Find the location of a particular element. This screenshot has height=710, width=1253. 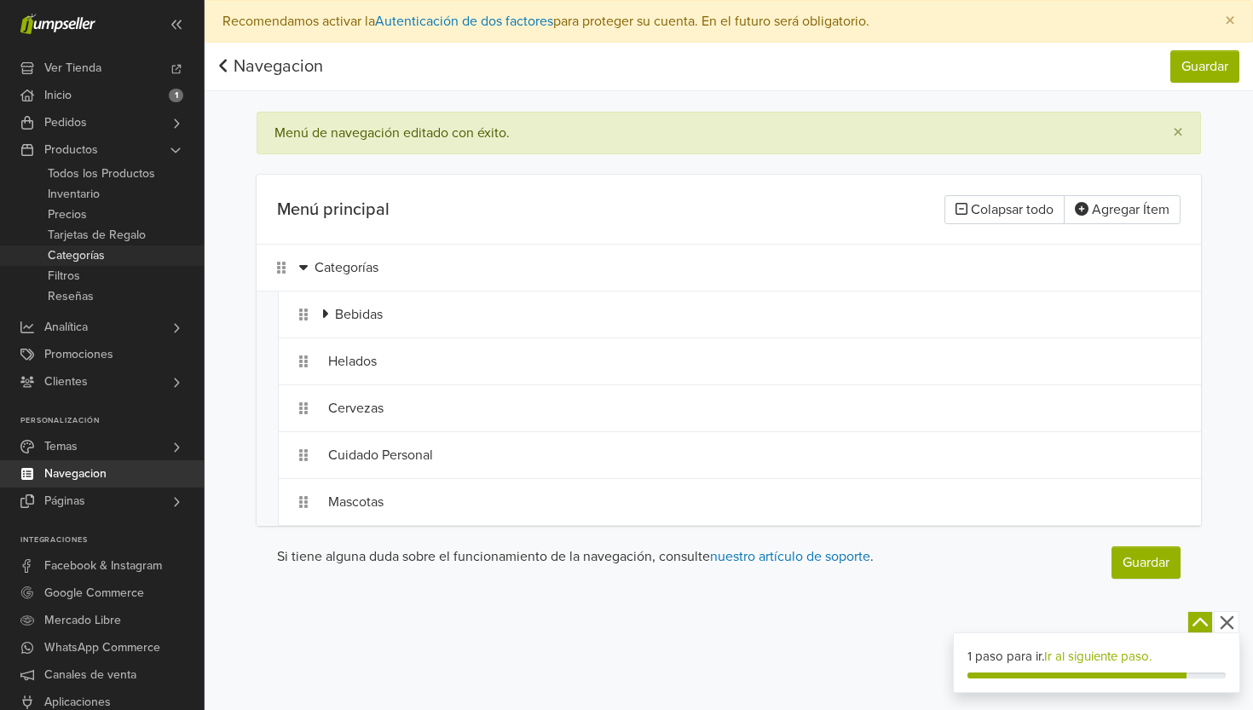

button: Close is located at coordinates (1230, 21).